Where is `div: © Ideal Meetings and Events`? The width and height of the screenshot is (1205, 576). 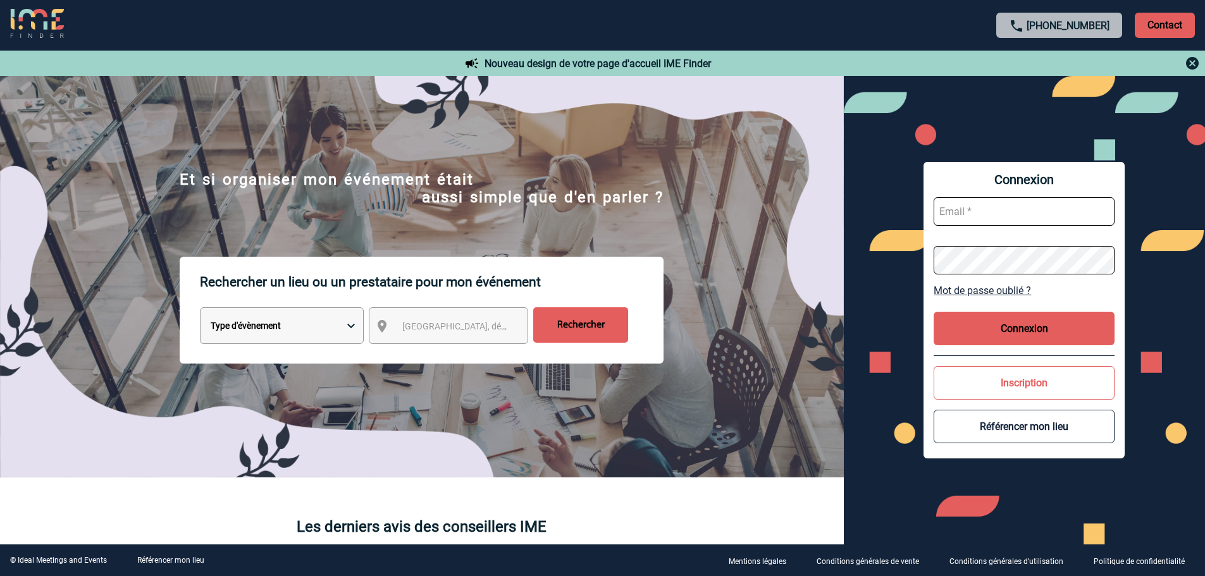 div: © Ideal Meetings and Events is located at coordinates (58, 561).